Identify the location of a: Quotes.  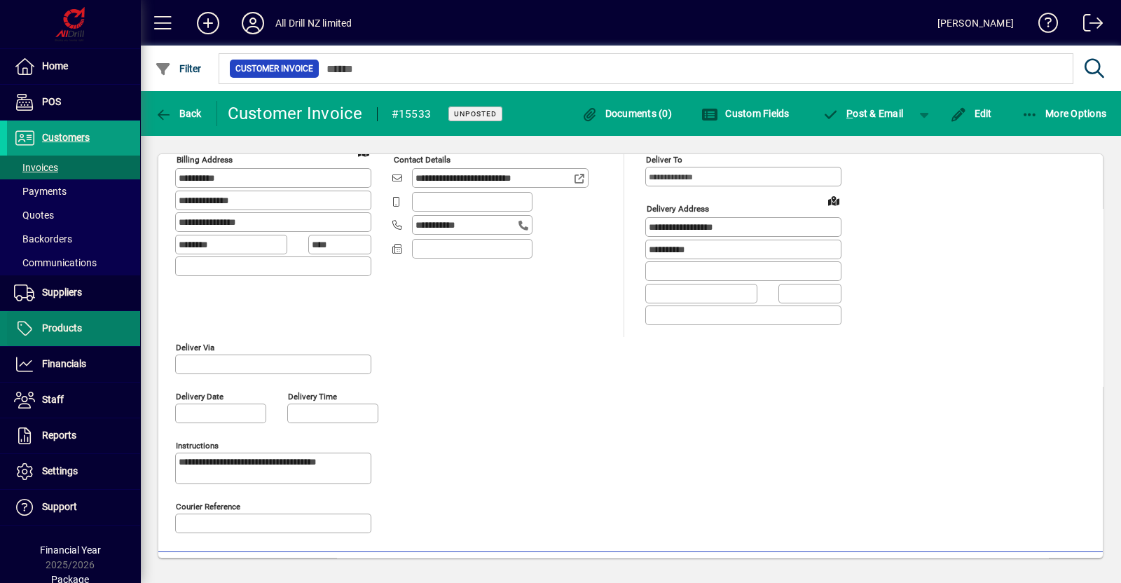
(74, 215).